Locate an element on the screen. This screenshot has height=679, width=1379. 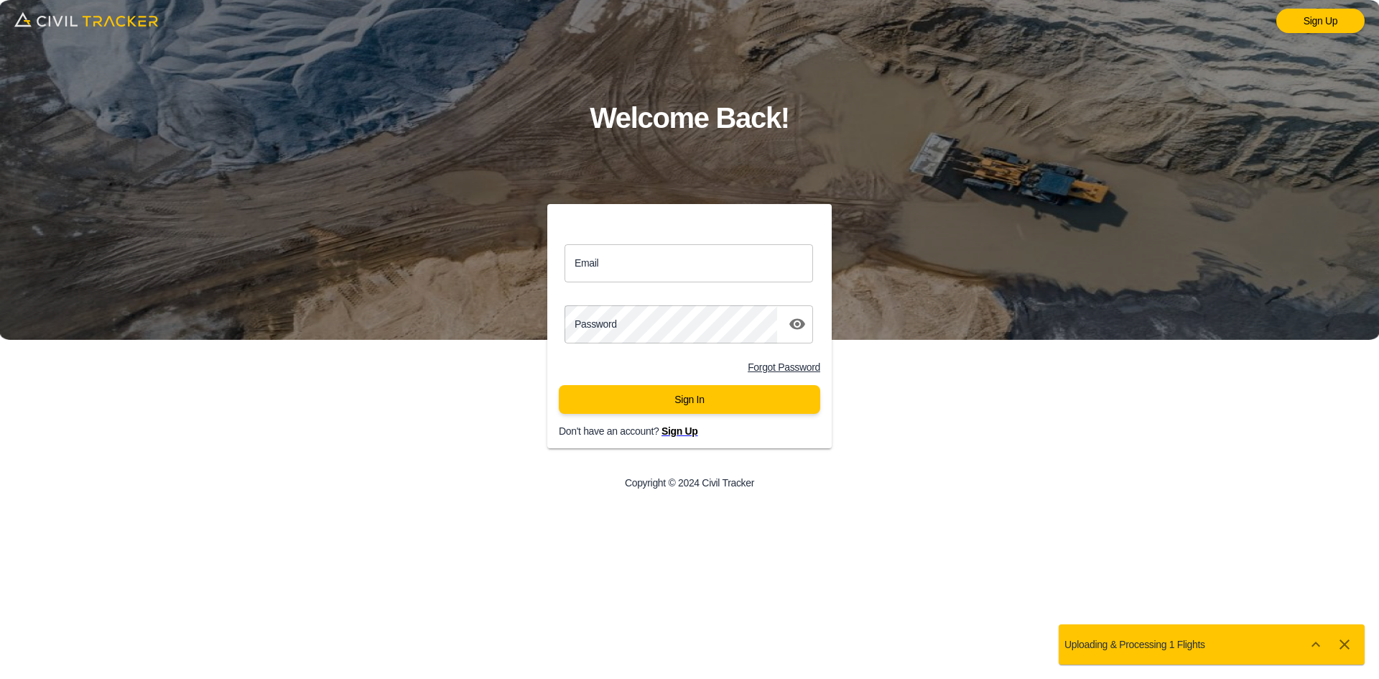
img: logo is located at coordinates (86, 19).